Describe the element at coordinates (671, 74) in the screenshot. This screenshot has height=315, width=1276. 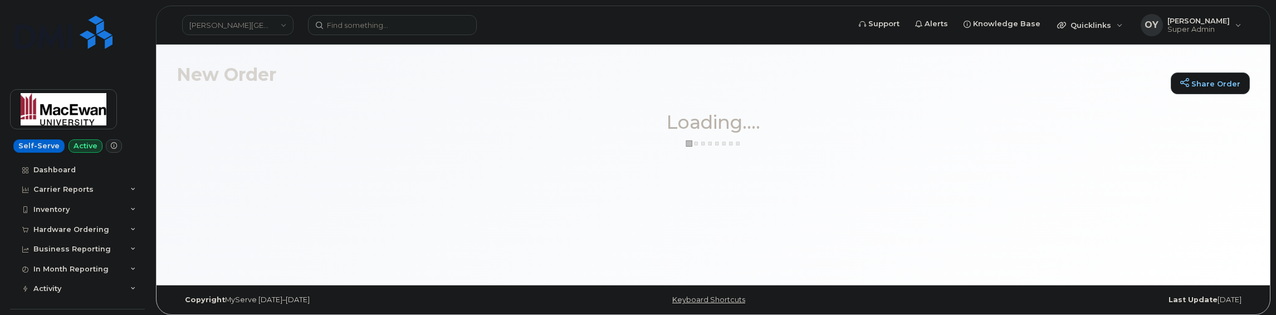
I see `h1: New Order` at that location.